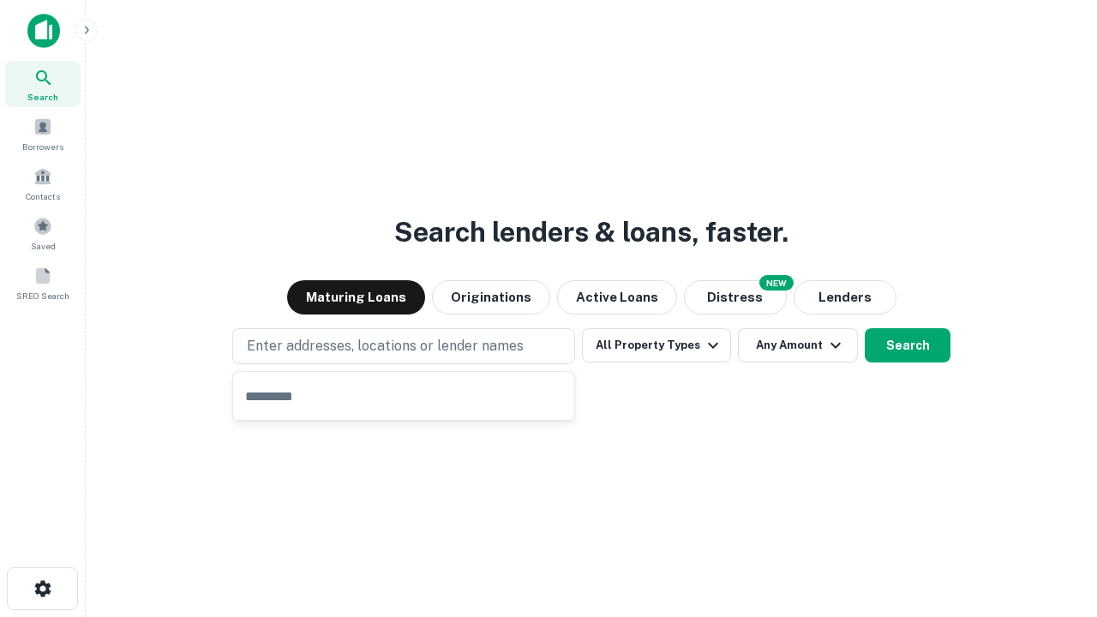 This screenshot has width=1097, height=617. What do you see at coordinates (43, 134) in the screenshot?
I see `a: Borrowers` at bounding box center [43, 134].